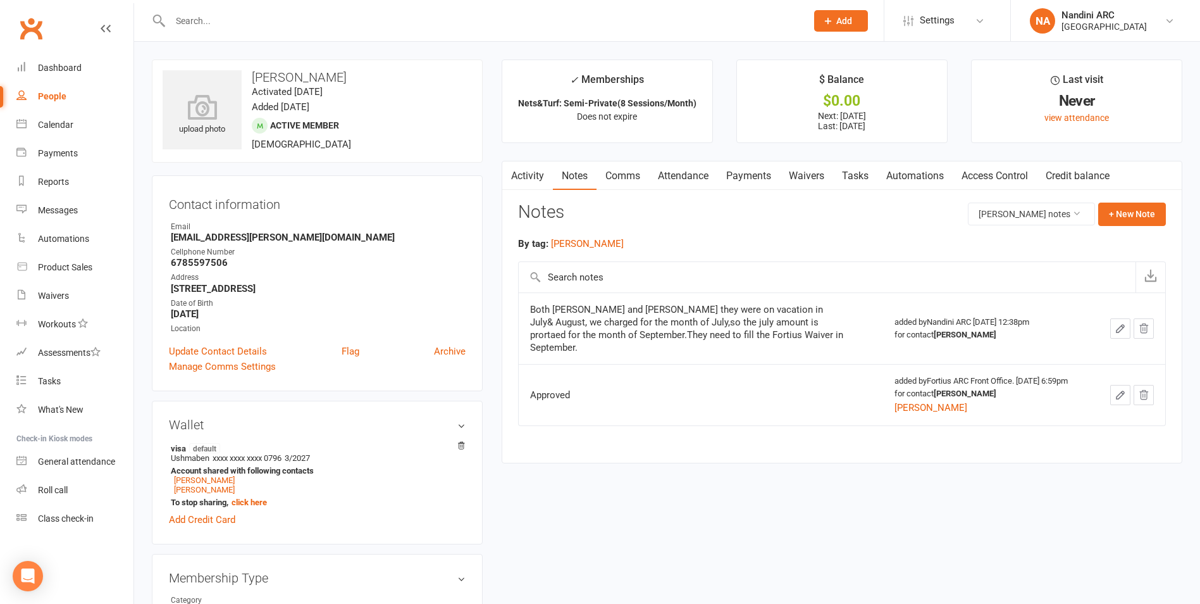  Describe the element at coordinates (937, 20) in the screenshot. I see `span: Settings` at that location.